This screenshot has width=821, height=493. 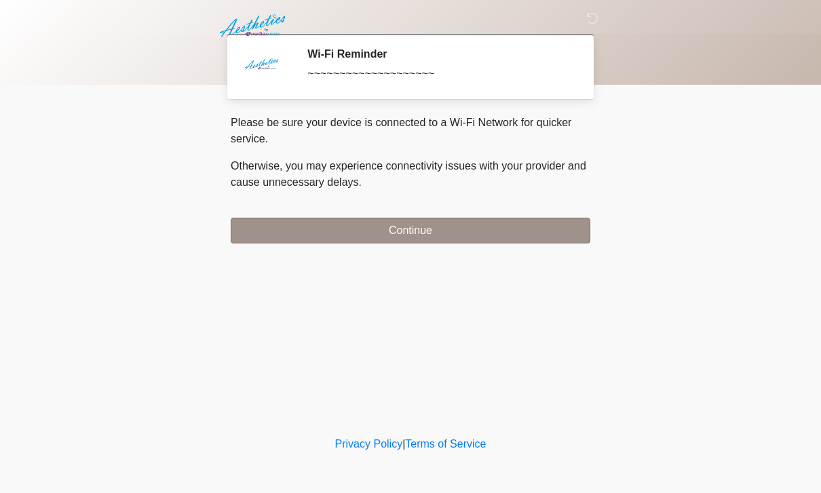 What do you see at coordinates (445, 444) in the screenshot?
I see `a: Terms of Service` at bounding box center [445, 444].